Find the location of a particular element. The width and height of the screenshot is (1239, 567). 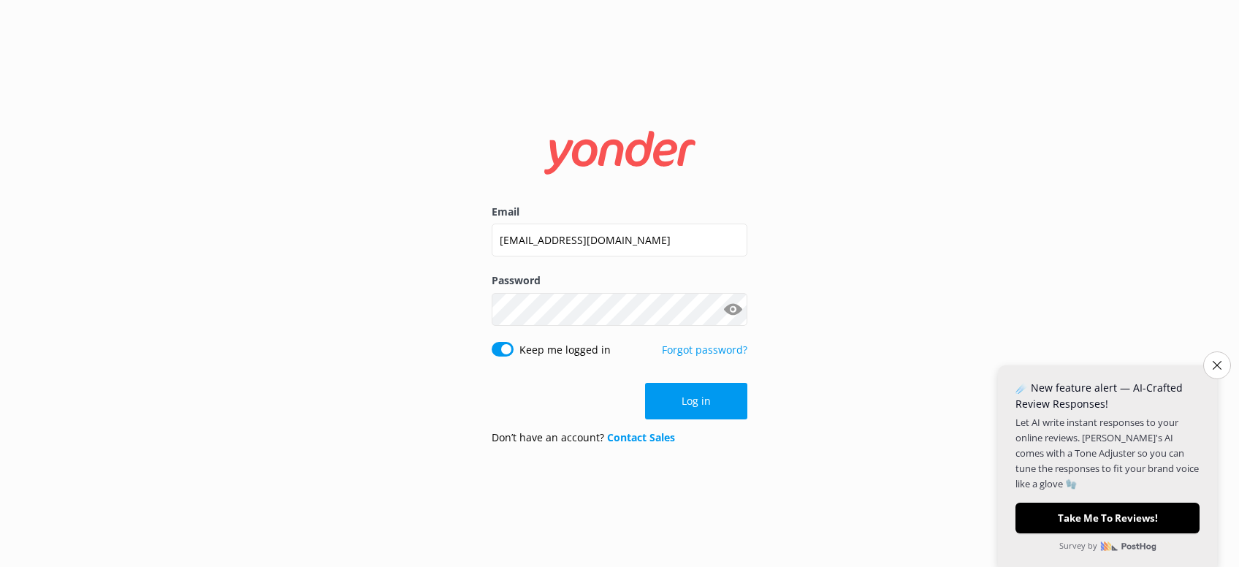

button: Log in is located at coordinates (696, 401).